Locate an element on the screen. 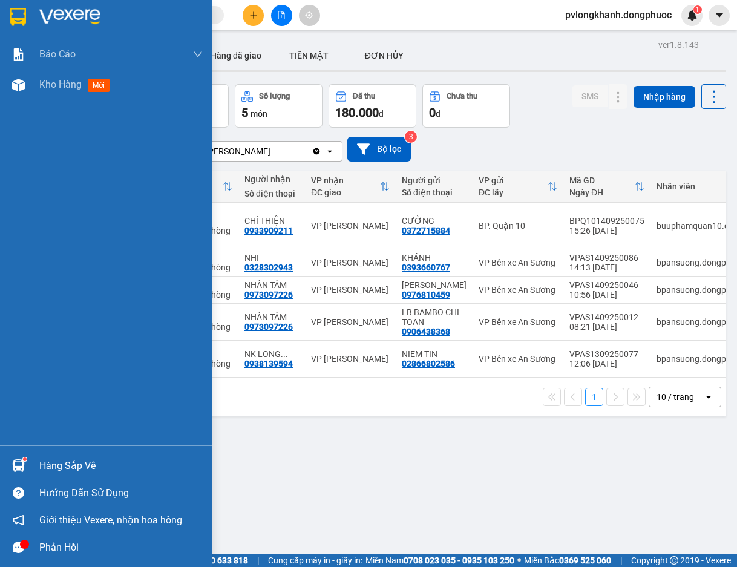  div: Mã GD is located at coordinates (602, 180).